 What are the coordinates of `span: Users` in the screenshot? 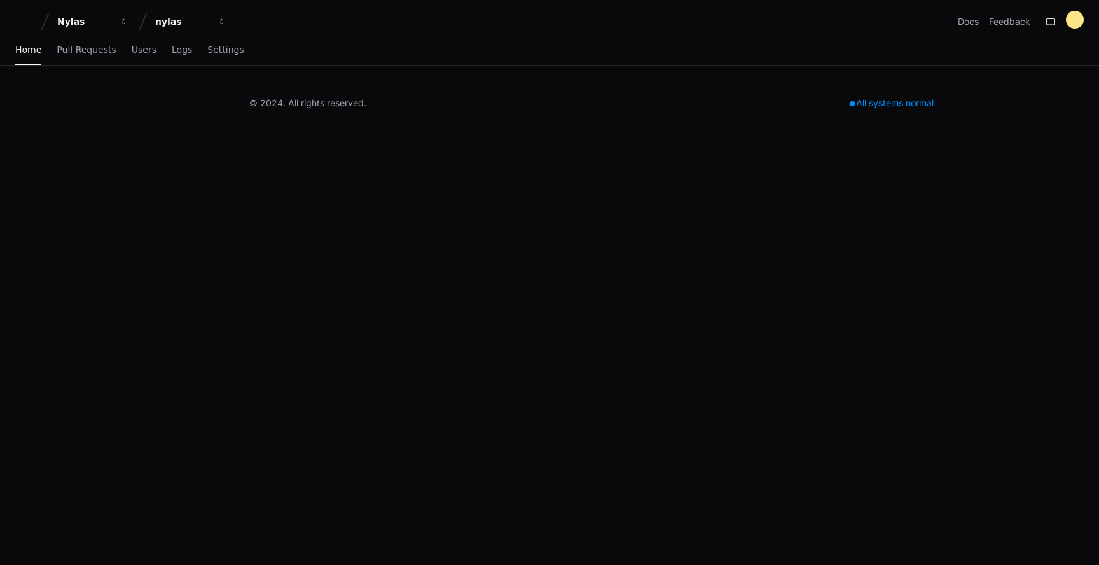 It's located at (144, 50).